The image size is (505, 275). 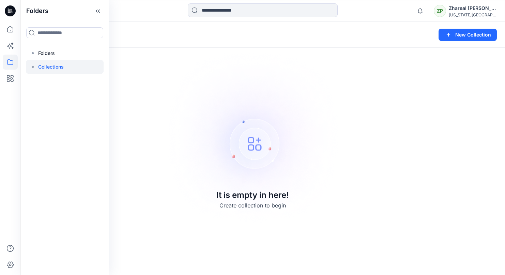 I want to click on p: It is empty in here!, so click(x=253, y=195).